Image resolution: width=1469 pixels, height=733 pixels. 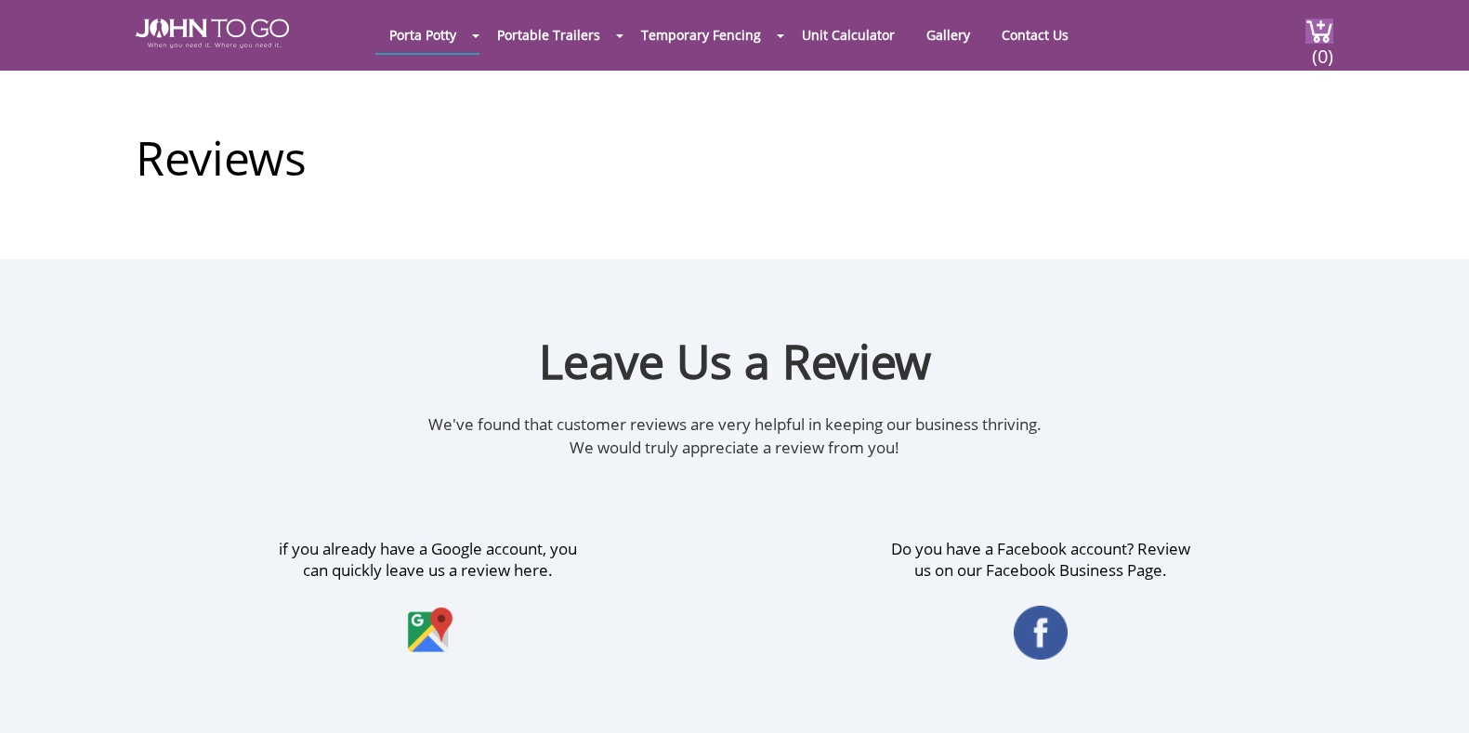 I want to click on a: Unit Calculator, so click(x=848, y=34).